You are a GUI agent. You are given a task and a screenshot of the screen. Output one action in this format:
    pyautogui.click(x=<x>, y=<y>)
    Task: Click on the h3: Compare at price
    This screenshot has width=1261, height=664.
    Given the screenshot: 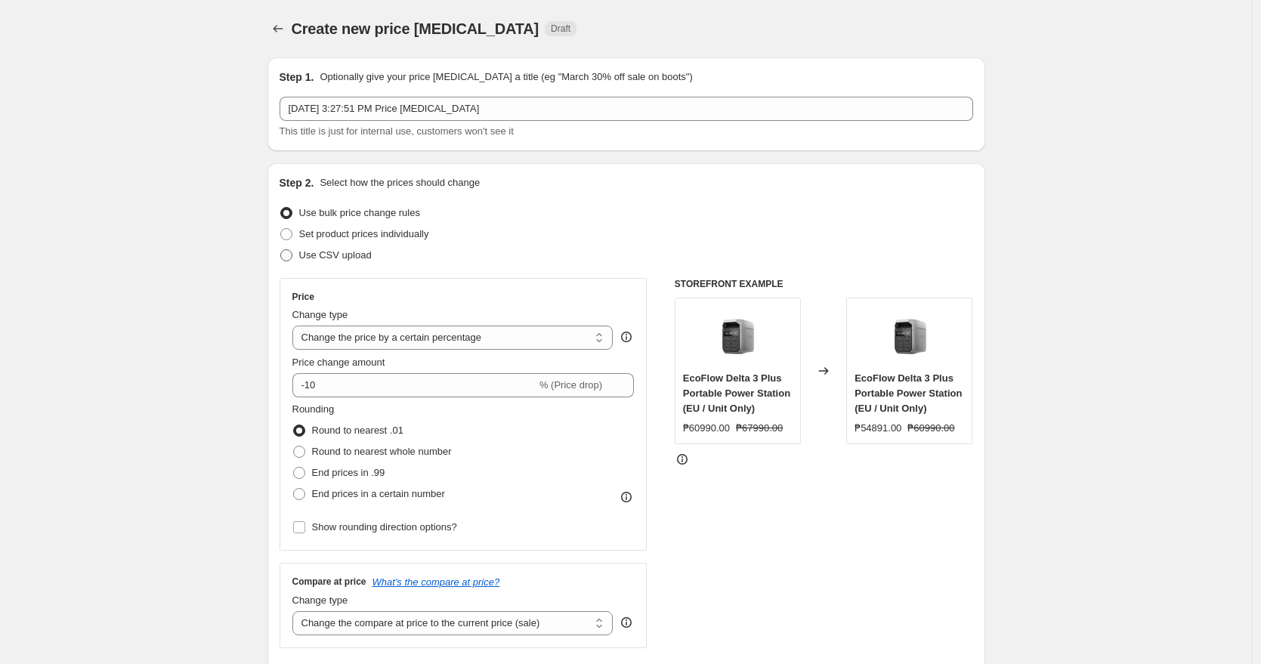 What is the action you would take?
    pyautogui.click(x=329, y=582)
    